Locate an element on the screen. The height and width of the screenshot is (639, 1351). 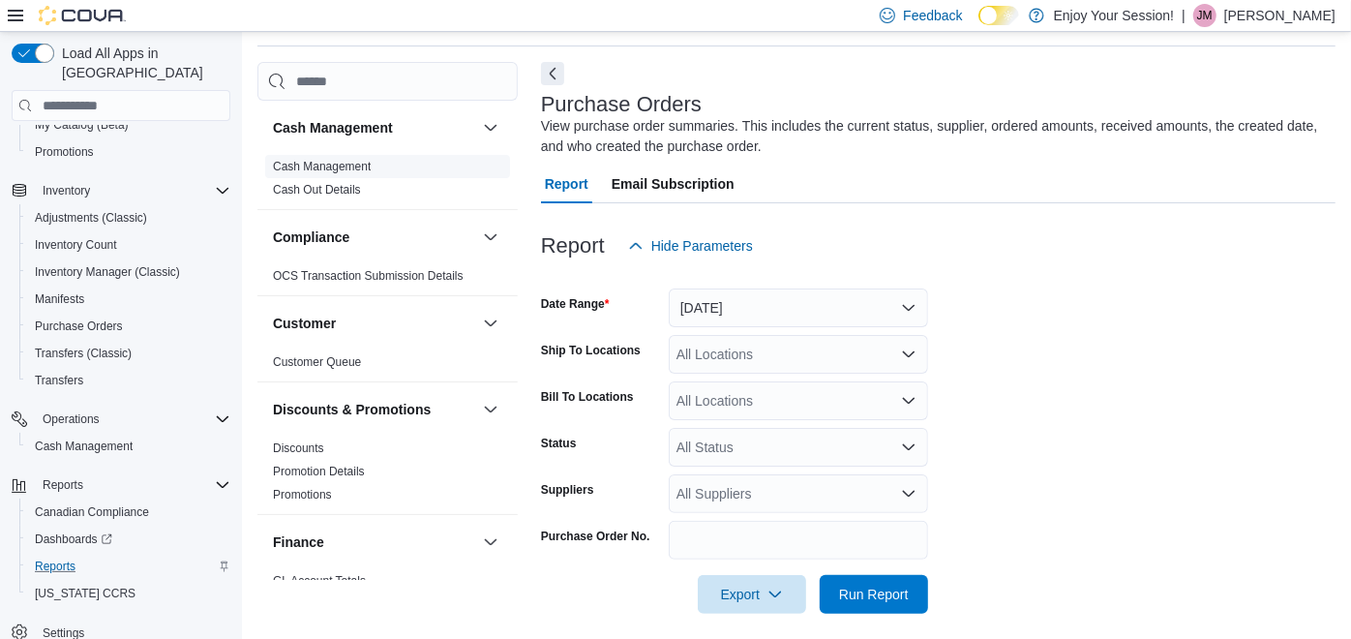
a: Discounts is located at coordinates (298, 448).